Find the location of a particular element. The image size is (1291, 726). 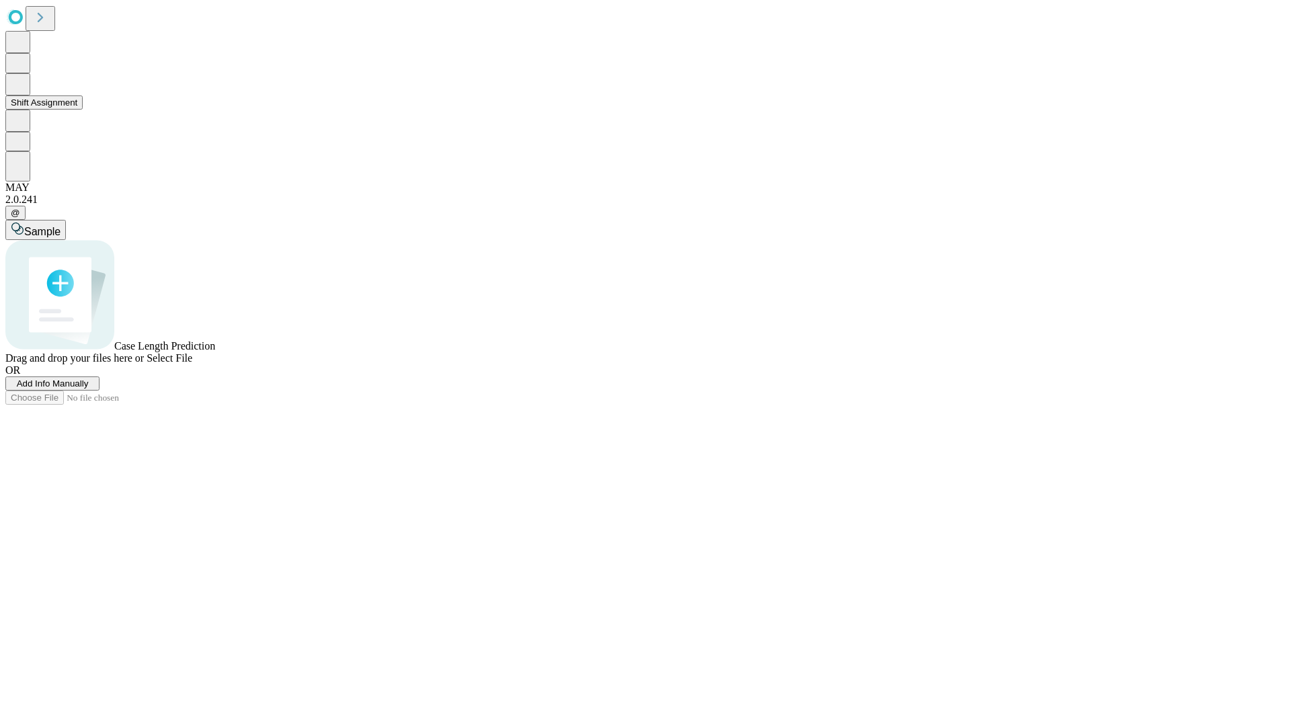

span: OR is located at coordinates (13, 370).